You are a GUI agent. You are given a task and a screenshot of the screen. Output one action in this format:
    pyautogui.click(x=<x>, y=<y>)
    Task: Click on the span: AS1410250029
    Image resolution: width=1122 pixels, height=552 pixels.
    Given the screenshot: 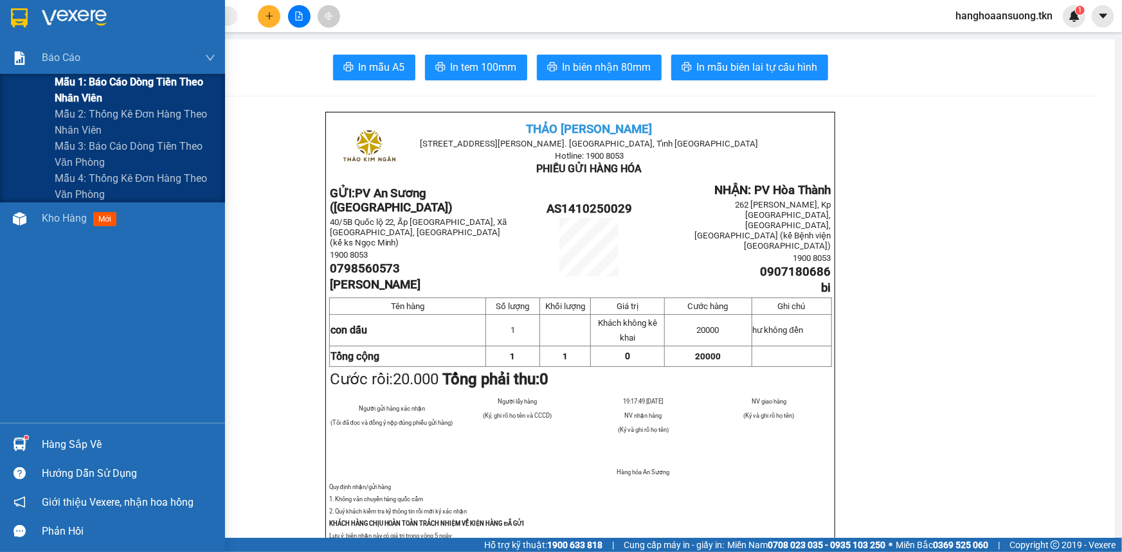 What is the action you would take?
    pyautogui.click(x=589, y=209)
    